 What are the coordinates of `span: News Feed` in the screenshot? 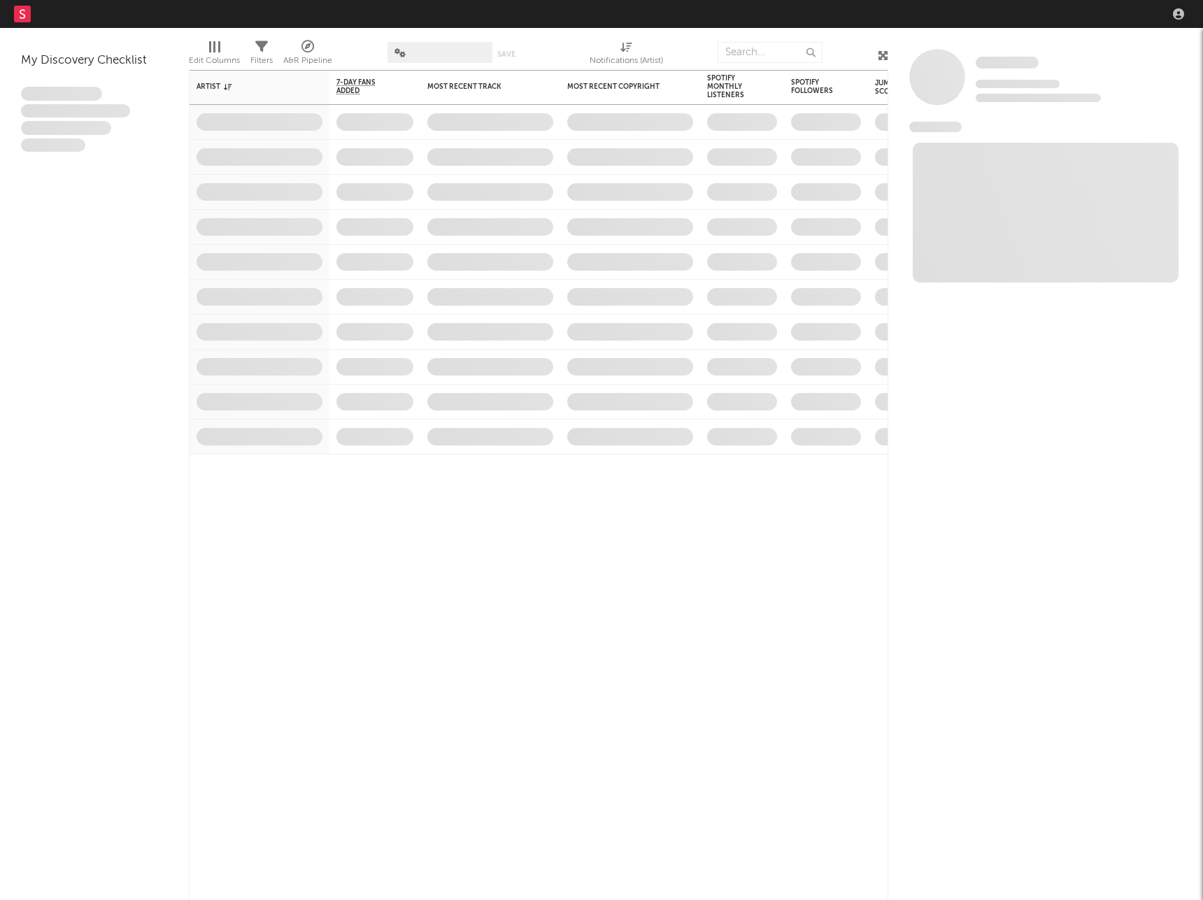 It's located at (935, 127).